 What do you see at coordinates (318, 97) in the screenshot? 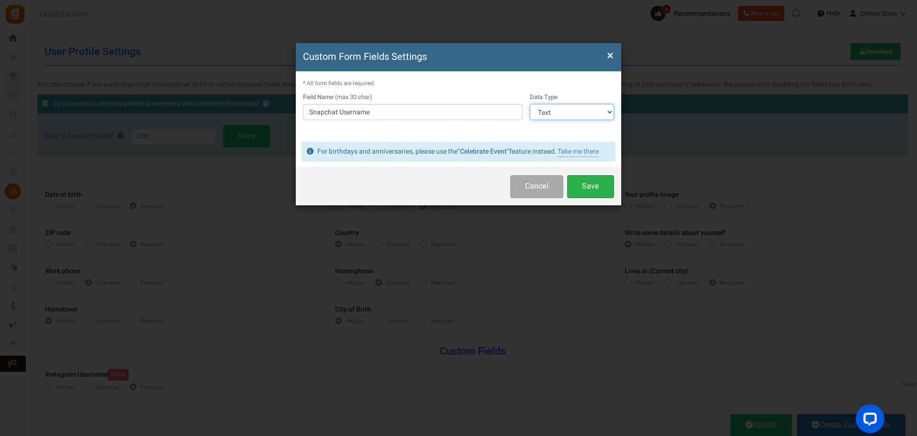
I see `label: Field Name` at bounding box center [318, 97].